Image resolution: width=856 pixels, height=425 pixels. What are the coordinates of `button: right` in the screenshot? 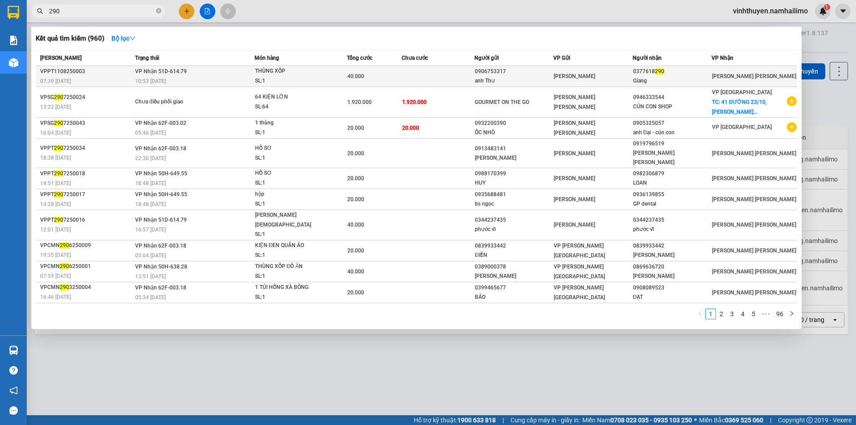 It's located at (792, 314).